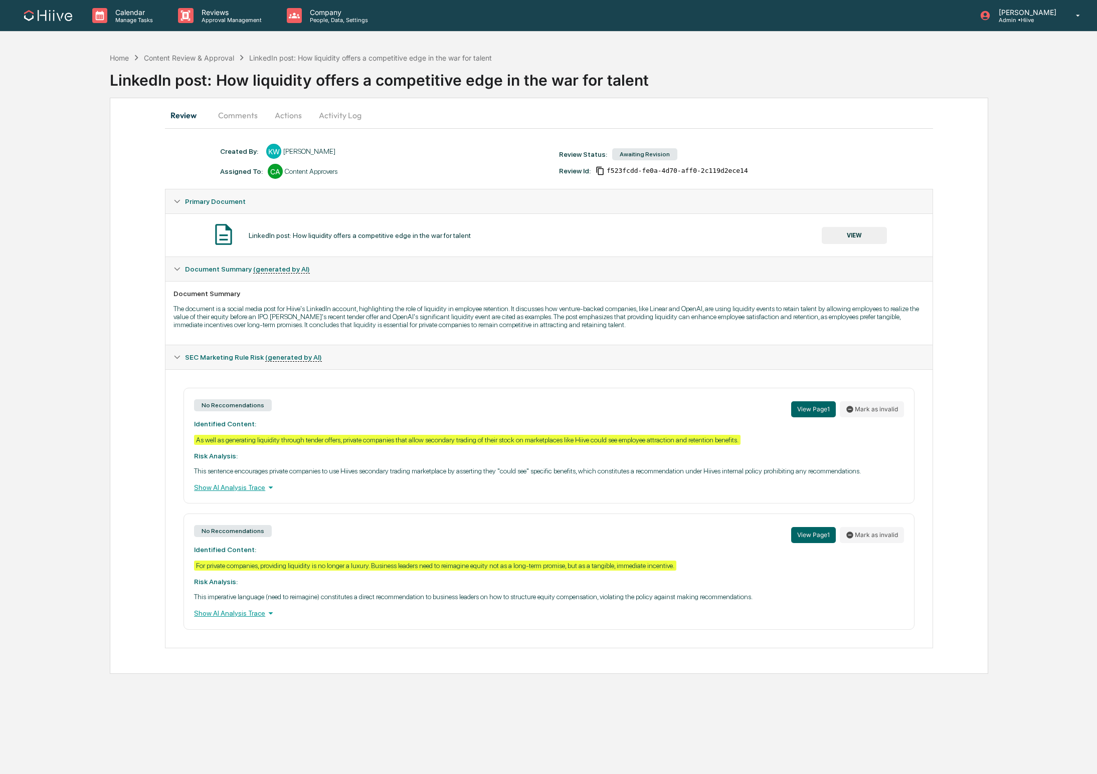 This screenshot has height=774, width=1097. I want to click on div: Review Status:, so click(583, 154).